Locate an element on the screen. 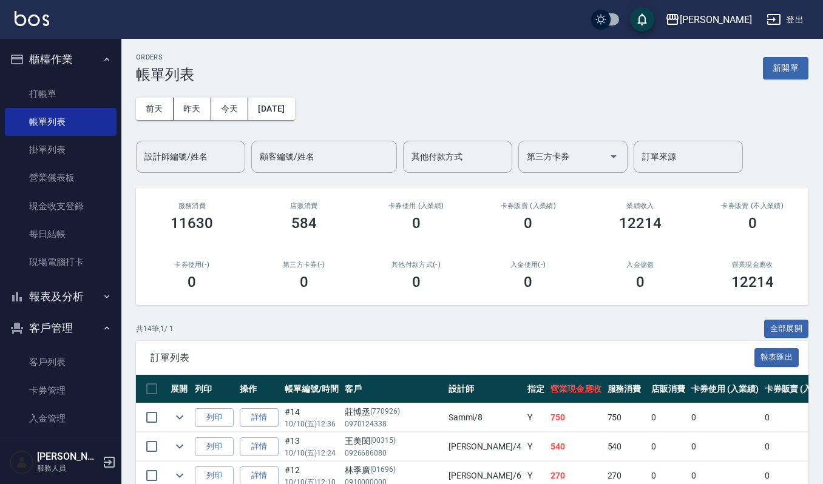 This screenshot has height=484, width=823. button: 前天 is located at coordinates (155, 109).